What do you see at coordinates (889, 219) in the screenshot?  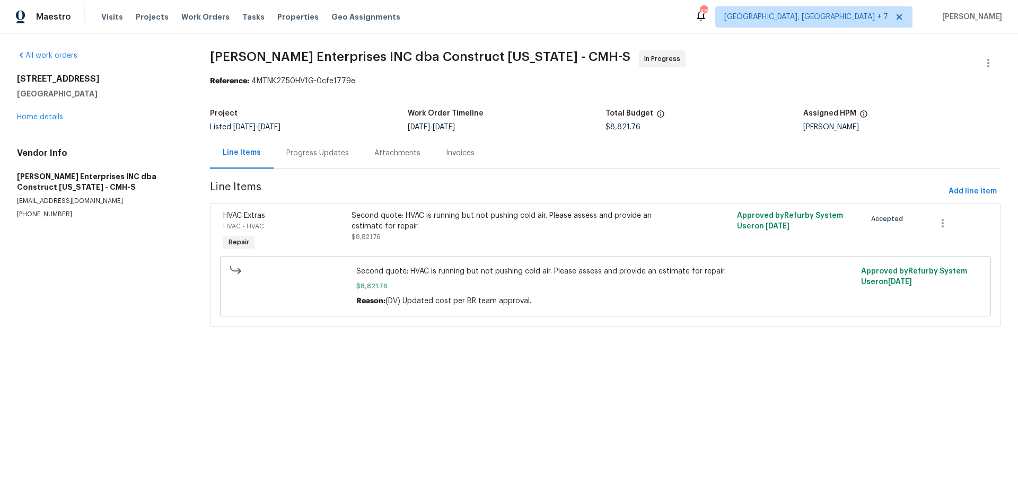 I see `span: Accepted` at bounding box center [889, 219].